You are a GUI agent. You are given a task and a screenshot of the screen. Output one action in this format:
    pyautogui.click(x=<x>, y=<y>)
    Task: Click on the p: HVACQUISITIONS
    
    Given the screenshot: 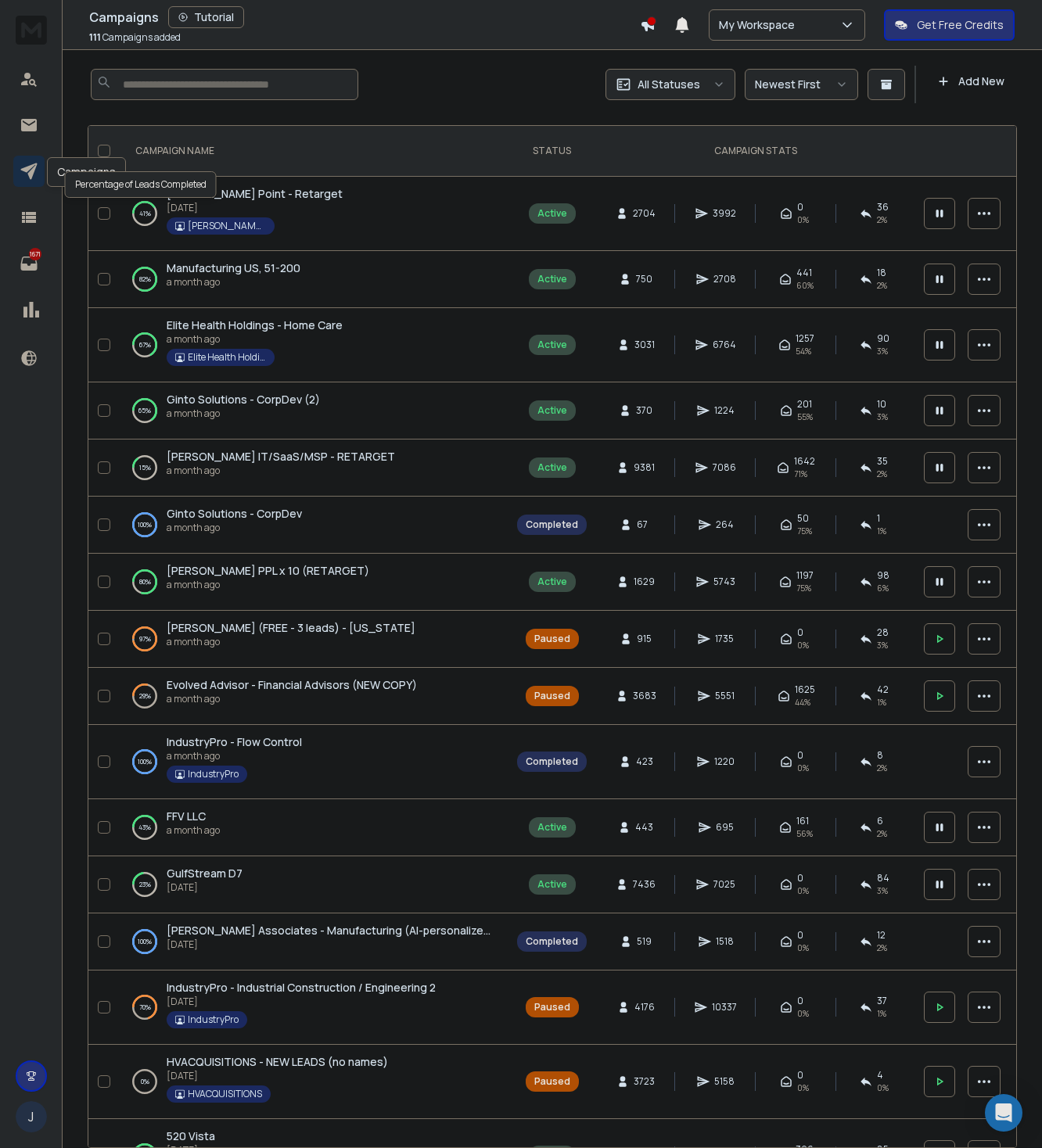 What is the action you would take?
    pyautogui.click(x=224, y=1095)
    